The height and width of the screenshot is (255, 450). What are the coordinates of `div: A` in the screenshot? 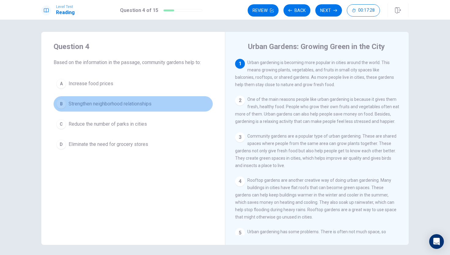 It's located at (61, 84).